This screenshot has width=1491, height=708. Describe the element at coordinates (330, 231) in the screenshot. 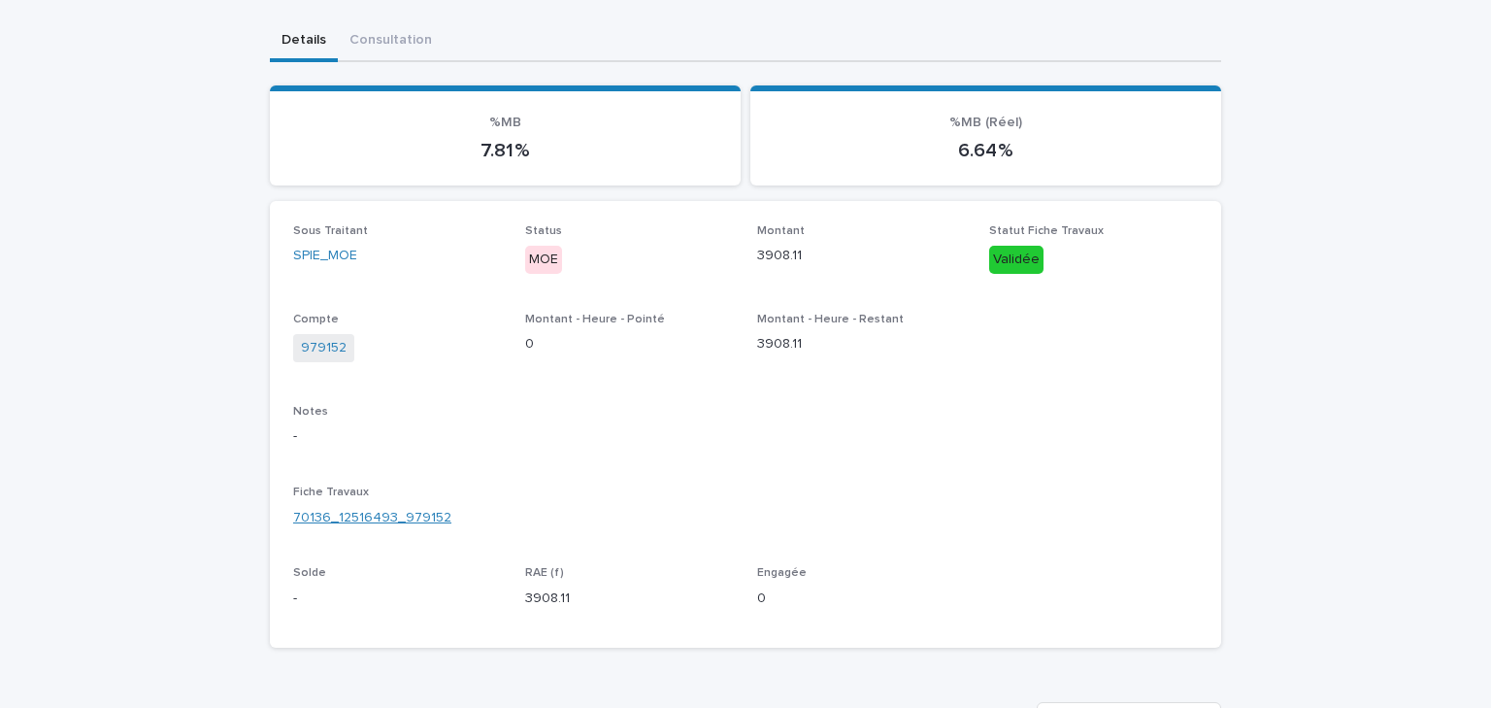

I see `span: Sous Traitant` at that location.